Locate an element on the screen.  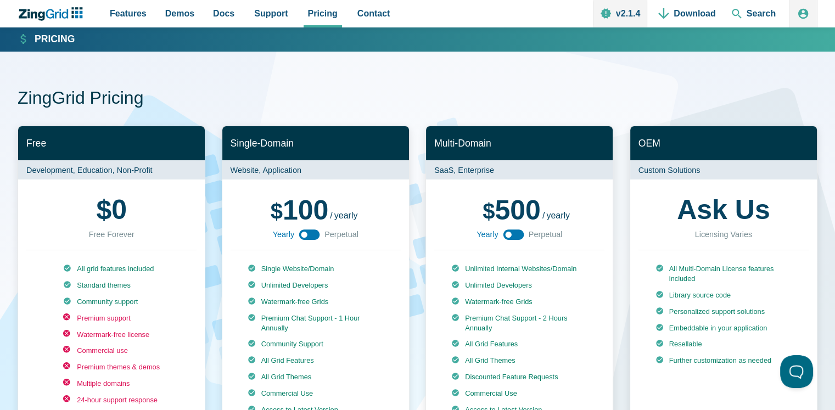
span: Docs is located at coordinates (223, 13).